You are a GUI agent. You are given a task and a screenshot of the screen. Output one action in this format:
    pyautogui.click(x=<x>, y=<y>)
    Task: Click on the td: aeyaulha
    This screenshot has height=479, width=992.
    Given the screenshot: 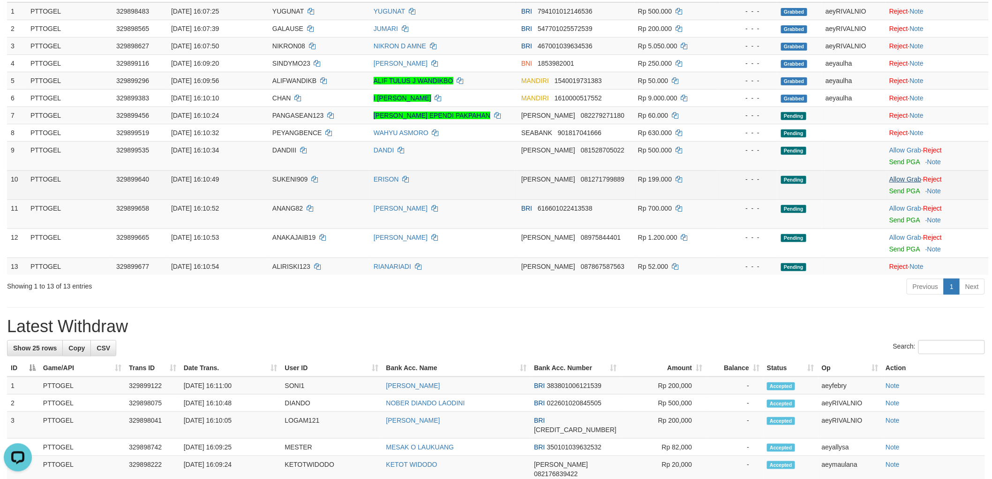 What is the action you would take?
    pyautogui.click(x=854, y=63)
    